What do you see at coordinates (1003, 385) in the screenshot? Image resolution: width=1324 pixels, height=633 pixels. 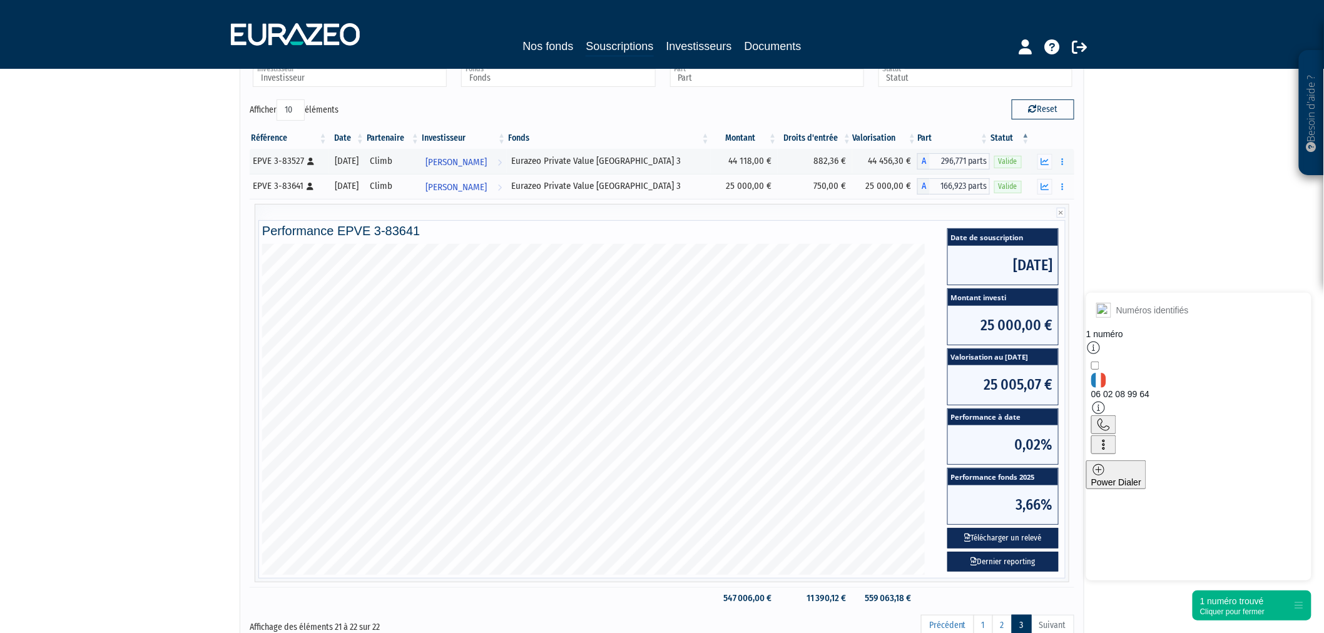 I see `span: 25 005,07 €` at bounding box center [1003, 385].